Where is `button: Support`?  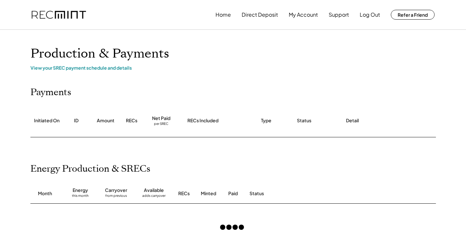 button: Support is located at coordinates (339, 15).